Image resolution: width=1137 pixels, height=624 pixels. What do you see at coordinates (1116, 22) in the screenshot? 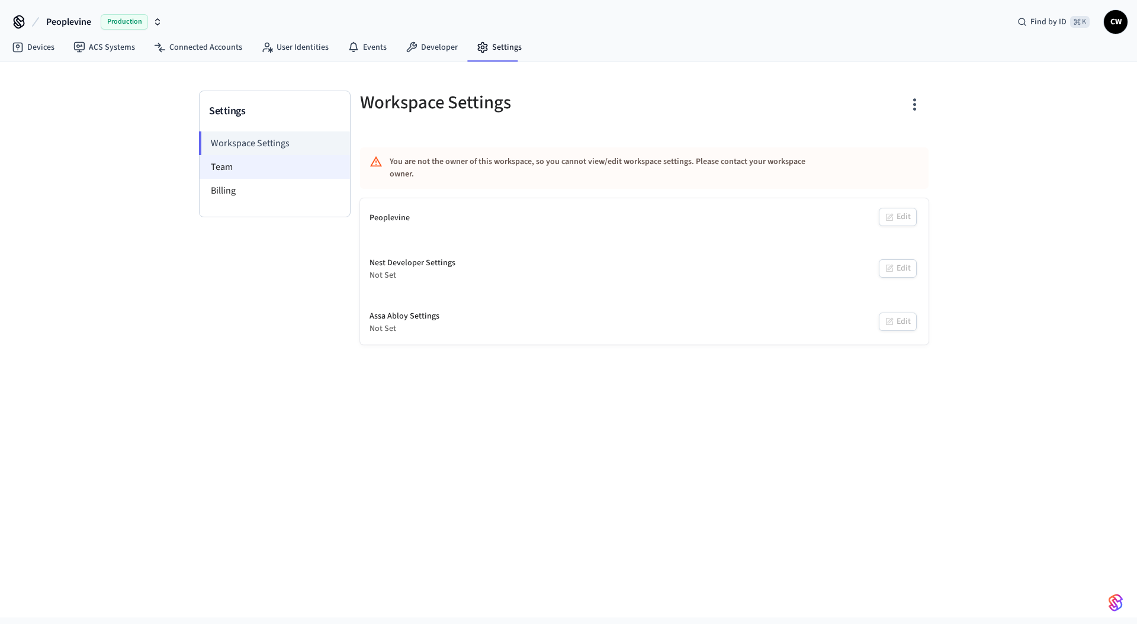
I see `span: CW` at bounding box center [1116, 22].